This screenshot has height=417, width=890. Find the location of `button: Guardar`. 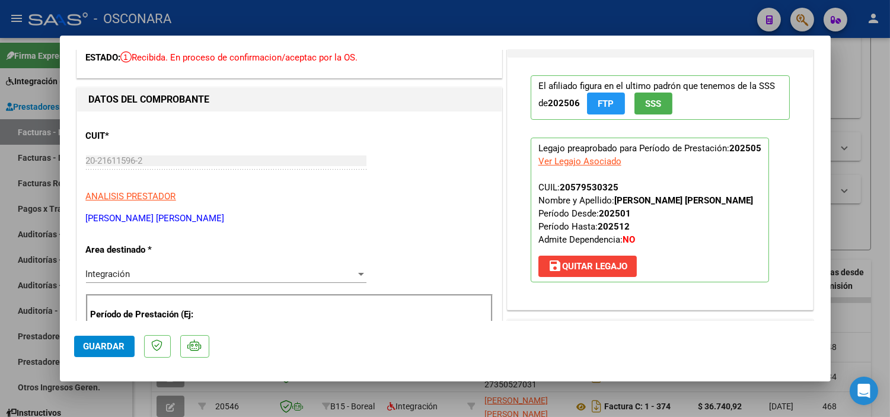

button: Guardar is located at coordinates (104, 346).